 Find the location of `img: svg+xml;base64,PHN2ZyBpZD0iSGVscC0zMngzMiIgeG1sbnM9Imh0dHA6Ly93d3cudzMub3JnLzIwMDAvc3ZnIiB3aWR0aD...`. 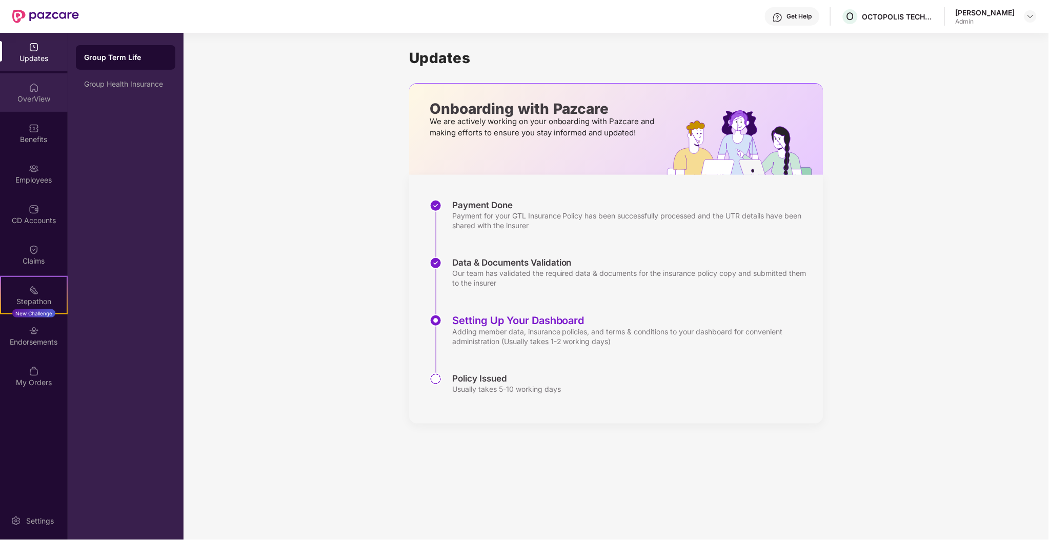

img: svg+xml;base64,PHN2ZyBpZD0iSGVscC0zMngzMiIgeG1sbnM9Imh0dHA6Ly93d3cudzMub3JnLzIwMDAvc3ZnIiB3aWR0aD... is located at coordinates (778, 17).